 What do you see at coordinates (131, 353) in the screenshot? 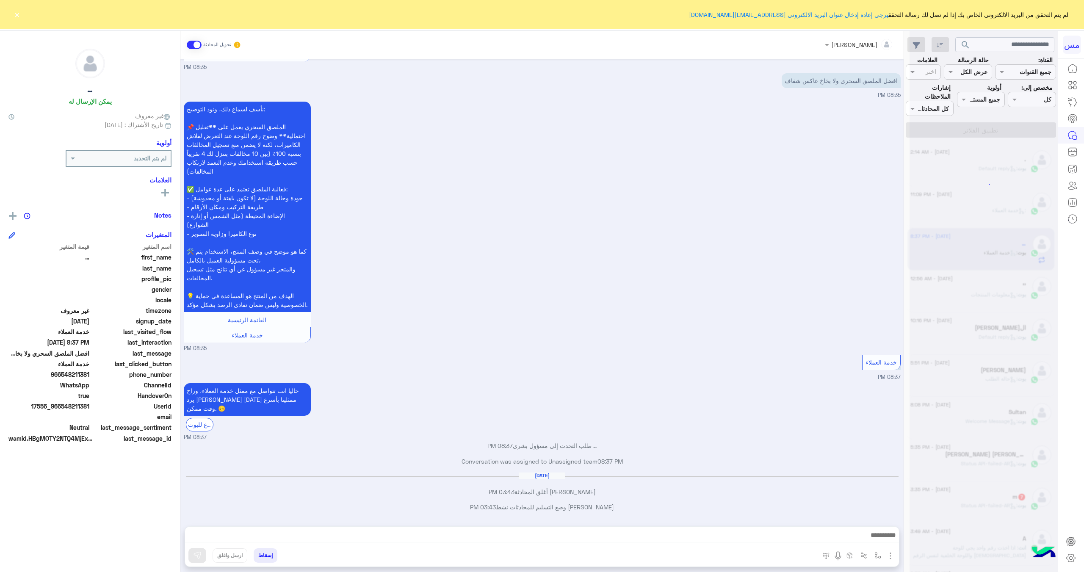
I see `span: last_message` at bounding box center [131, 353].